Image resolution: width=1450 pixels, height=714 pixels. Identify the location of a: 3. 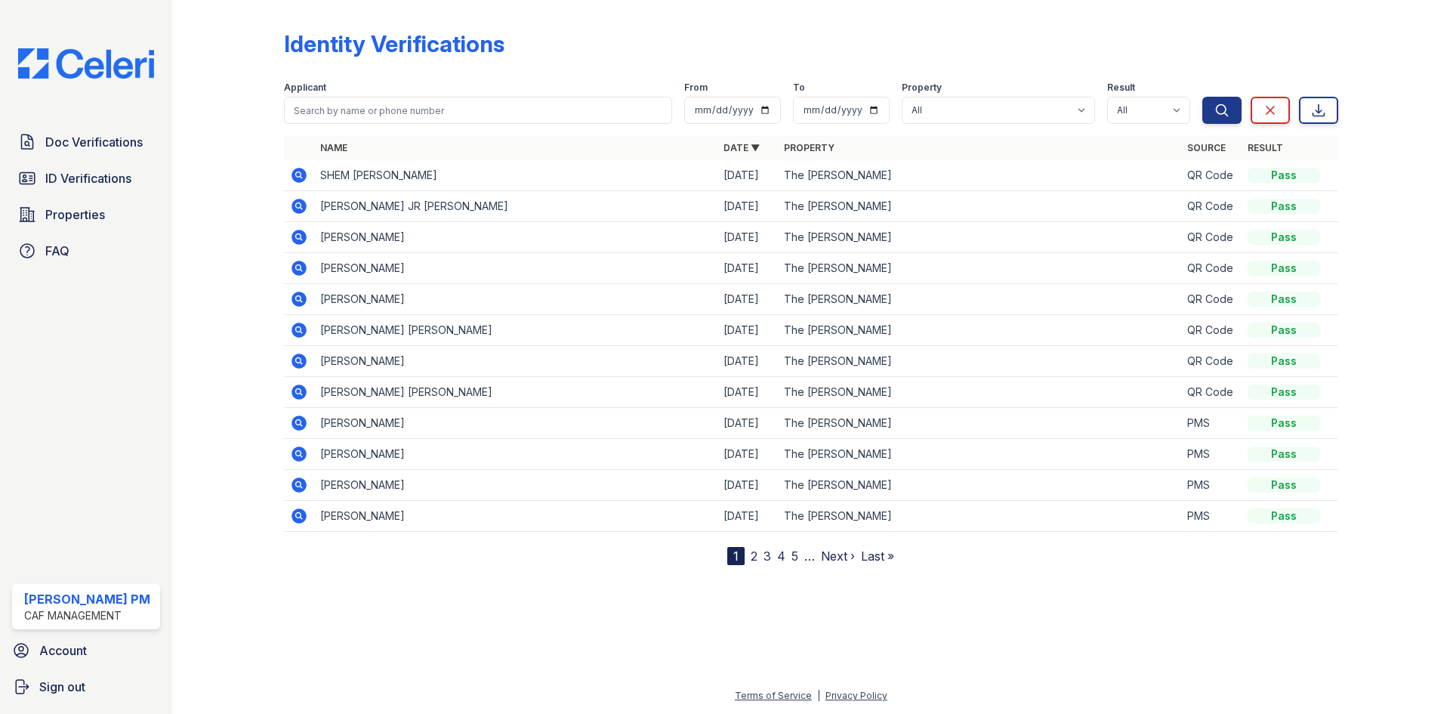
(767, 556).